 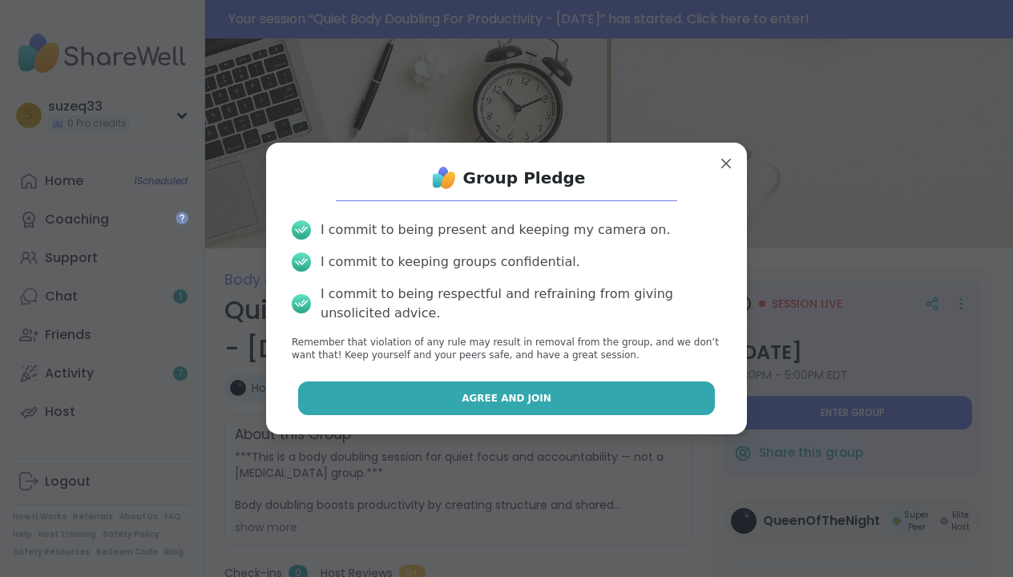 I want to click on img: ShareWell Logo, so click(x=444, y=178).